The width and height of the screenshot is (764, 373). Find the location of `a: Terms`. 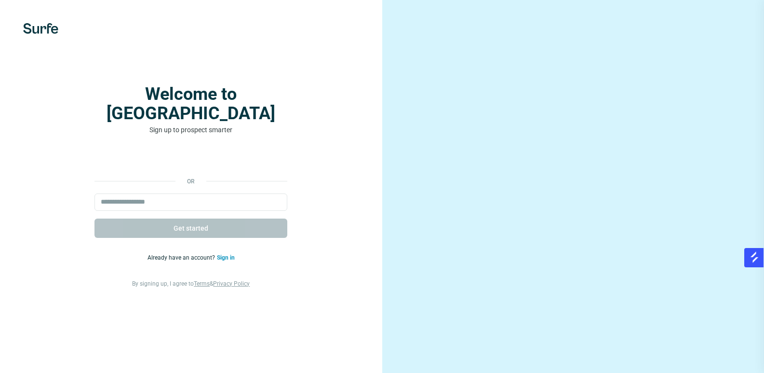

a: Terms is located at coordinates (201, 283).